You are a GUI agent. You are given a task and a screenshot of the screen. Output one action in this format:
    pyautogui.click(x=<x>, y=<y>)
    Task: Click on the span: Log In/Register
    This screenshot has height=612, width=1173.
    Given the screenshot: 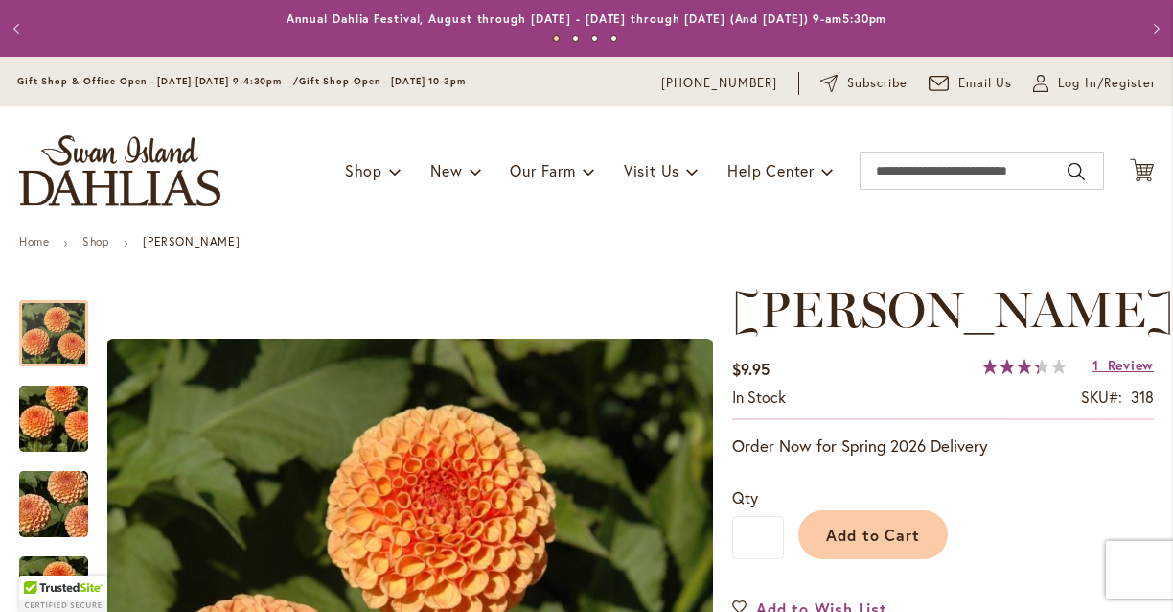 What is the action you would take?
    pyautogui.click(x=1107, y=83)
    